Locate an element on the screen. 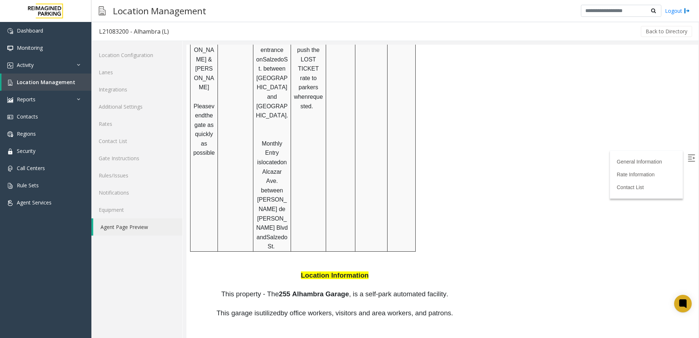 This screenshot has width=699, height=338. span: , is a self-park automated facility. is located at coordinates (212, 249).